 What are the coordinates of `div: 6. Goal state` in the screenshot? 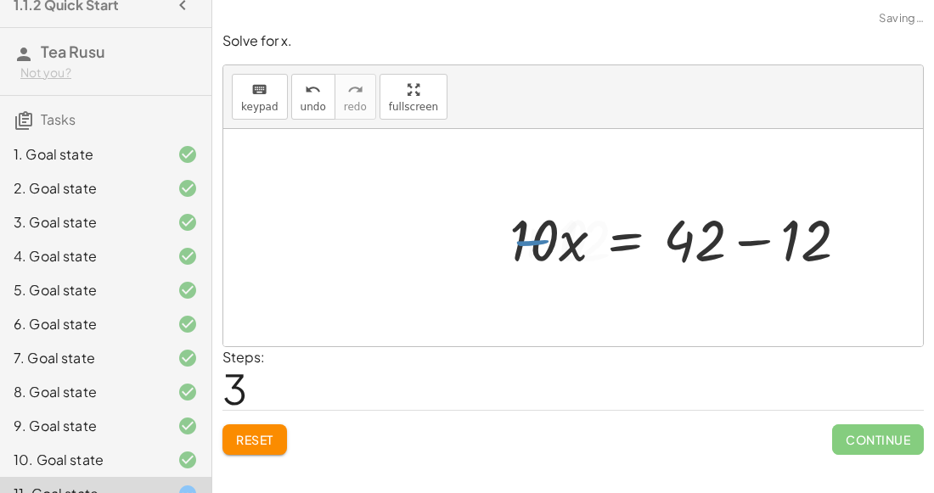 It's located at (82, 324).